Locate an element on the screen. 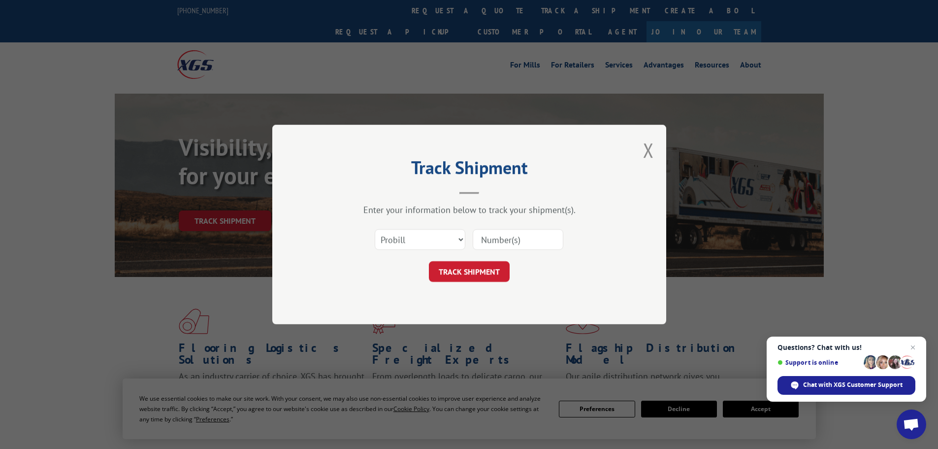 The height and width of the screenshot is (449, 938). button: Close modal is located at coordinates (649, 150).